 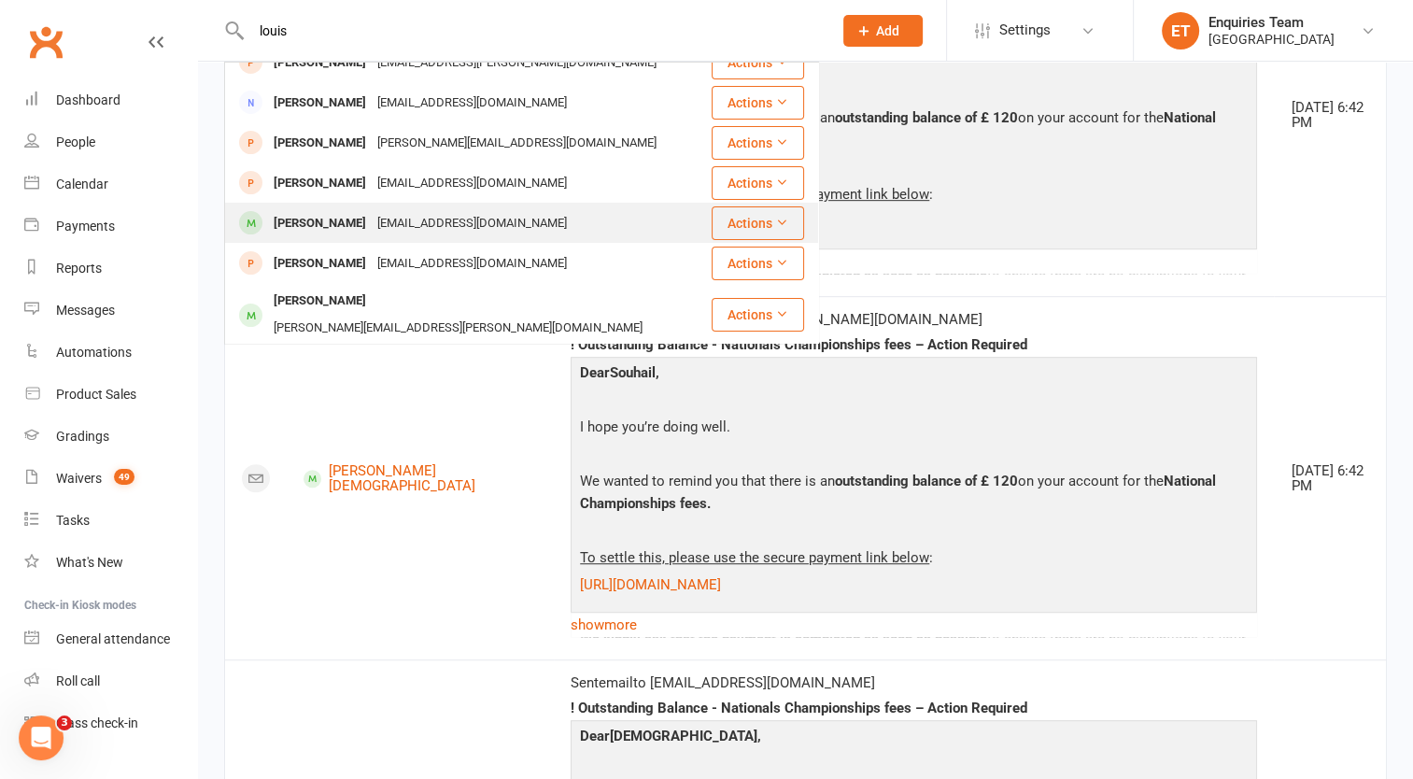 What do you see at coordinates (78, 268) in the screenshot?
I see `div: Reports` at bounding box center [78, 268].